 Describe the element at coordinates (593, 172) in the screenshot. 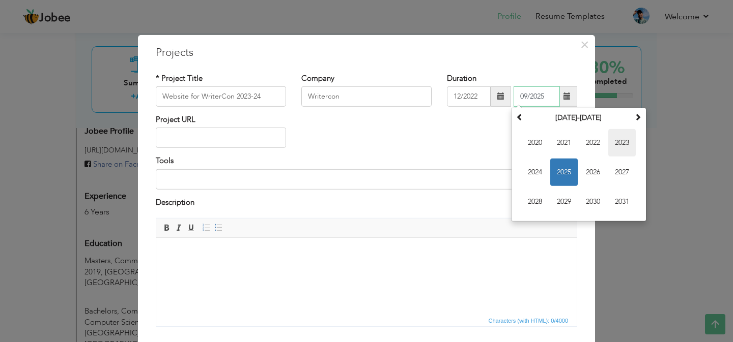

I see `span: 2026` at that location.